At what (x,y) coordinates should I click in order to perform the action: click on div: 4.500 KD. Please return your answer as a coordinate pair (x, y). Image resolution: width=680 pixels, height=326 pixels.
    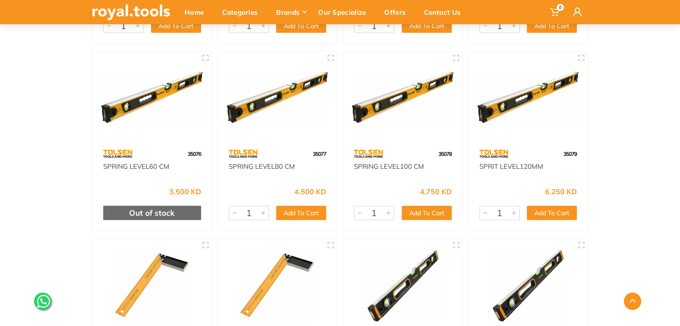
    Looking at the image, I should click on (310, 192).